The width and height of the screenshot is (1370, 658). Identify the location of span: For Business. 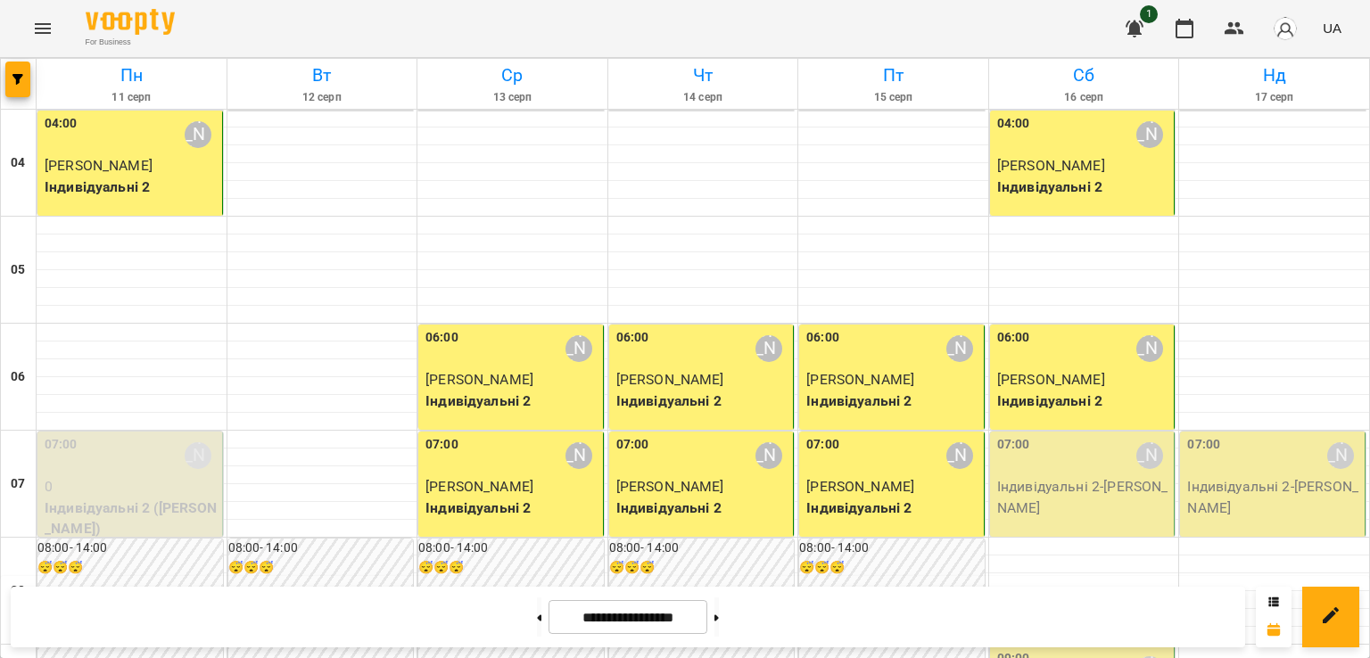
(130, 42).